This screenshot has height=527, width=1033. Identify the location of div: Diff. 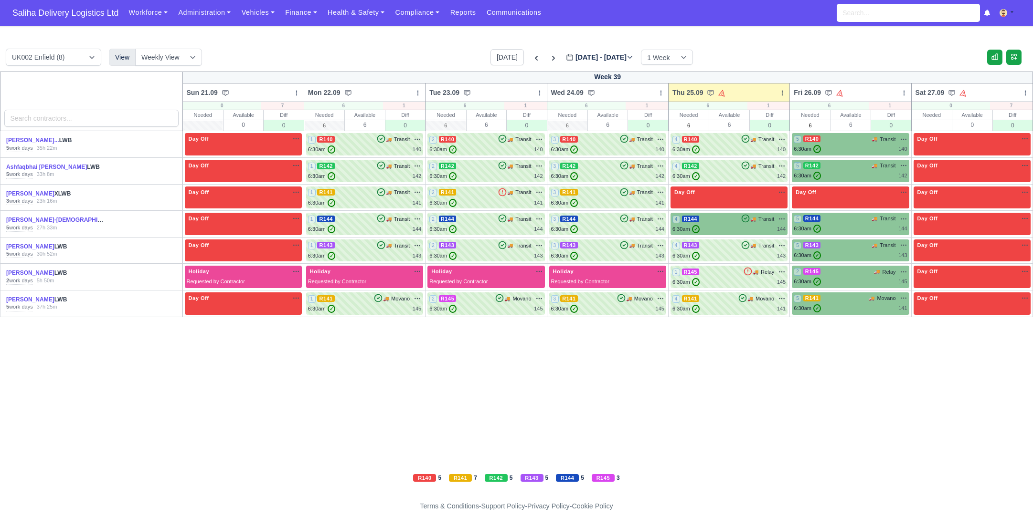
(405, 115).